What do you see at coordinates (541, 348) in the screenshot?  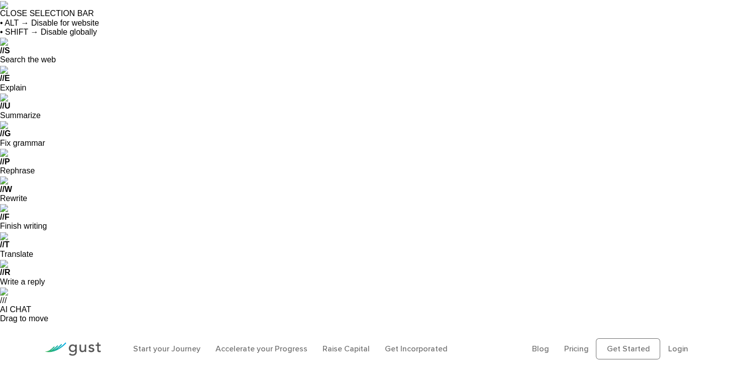 I see `a: Blog` at bounding box center [541, 348].